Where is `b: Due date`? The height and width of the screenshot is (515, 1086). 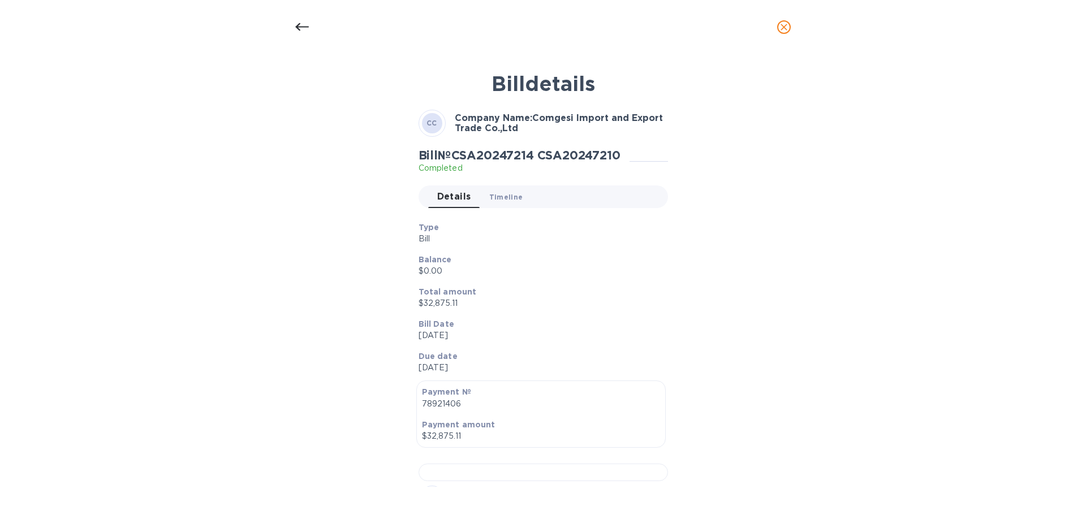
b: Due date is located at coordinates (438, 356).